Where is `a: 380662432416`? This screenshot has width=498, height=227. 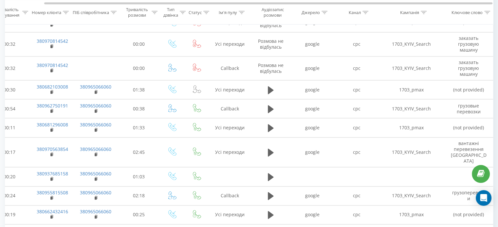 a: 380662432416 is located at coordinates (52, 212).